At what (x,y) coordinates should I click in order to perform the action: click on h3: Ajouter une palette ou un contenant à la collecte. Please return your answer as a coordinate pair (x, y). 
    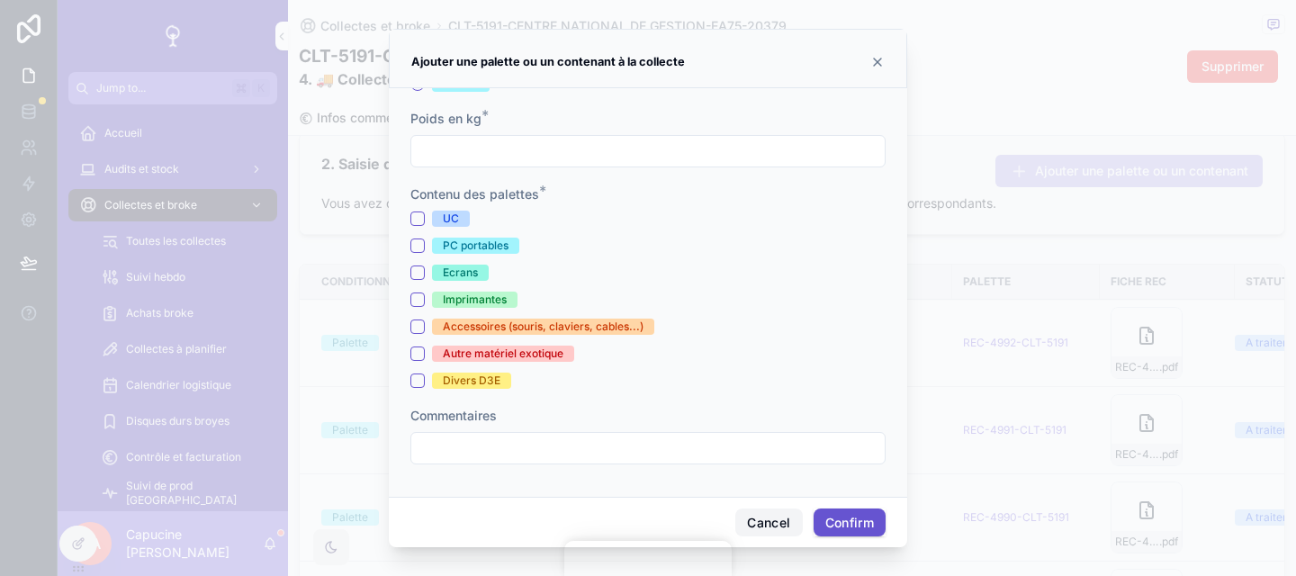
    Looking at the image, I should click on (548, 62).